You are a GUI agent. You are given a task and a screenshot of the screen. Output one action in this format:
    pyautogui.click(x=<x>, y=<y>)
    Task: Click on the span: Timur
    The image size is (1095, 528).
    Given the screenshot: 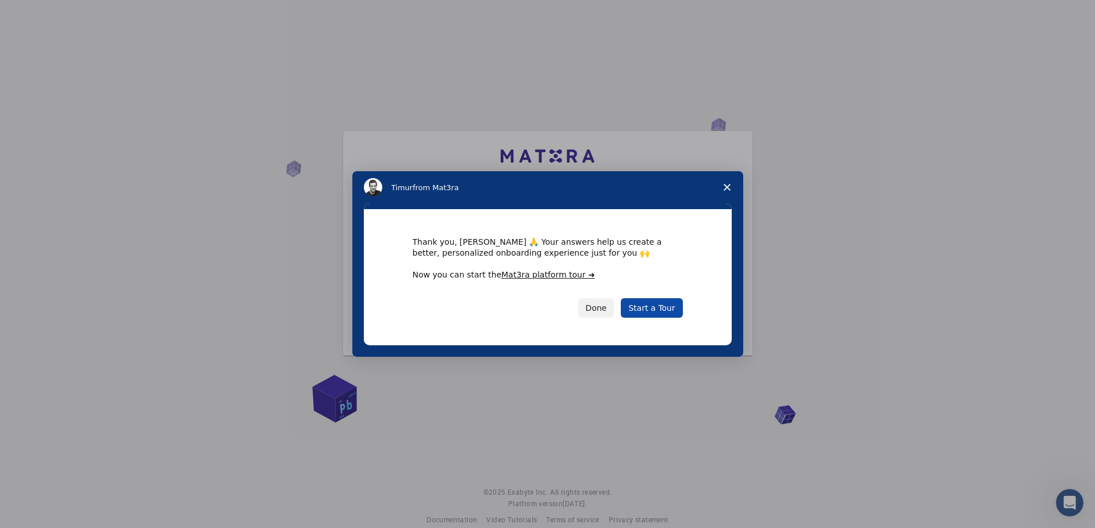 What is the action you would take?
    pyautogui.click(x=402, y=187)
    